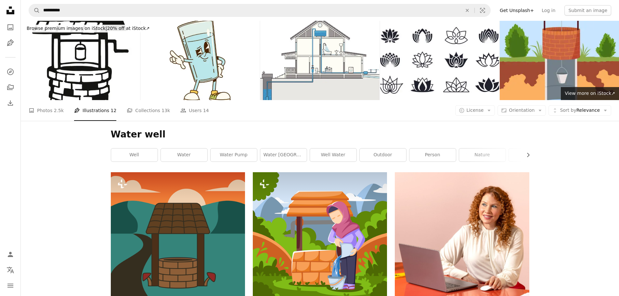  What do you see at coordinates (532, 155) in the screenshot?
I see `a: human` at bounding box center [532, 155].